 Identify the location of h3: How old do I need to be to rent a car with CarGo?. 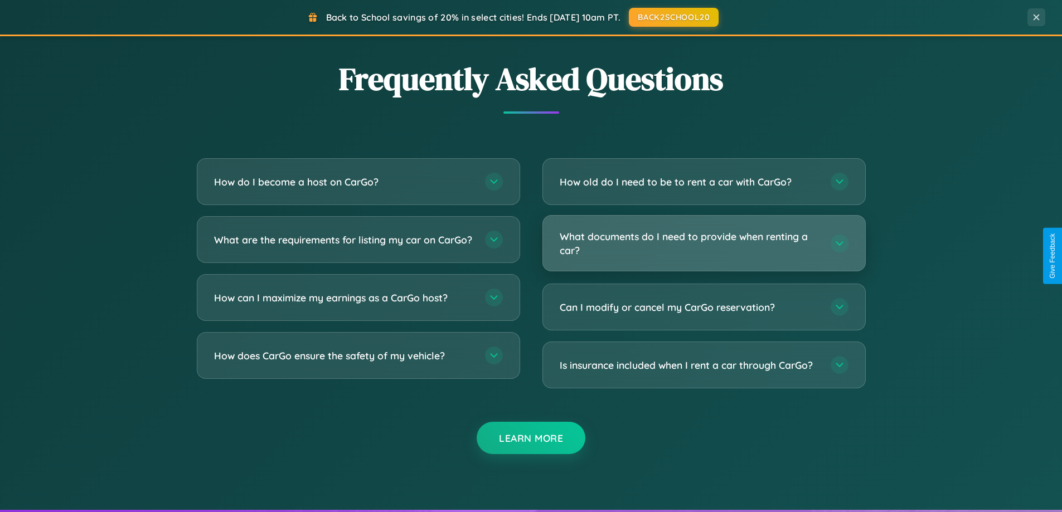
(689, 182).